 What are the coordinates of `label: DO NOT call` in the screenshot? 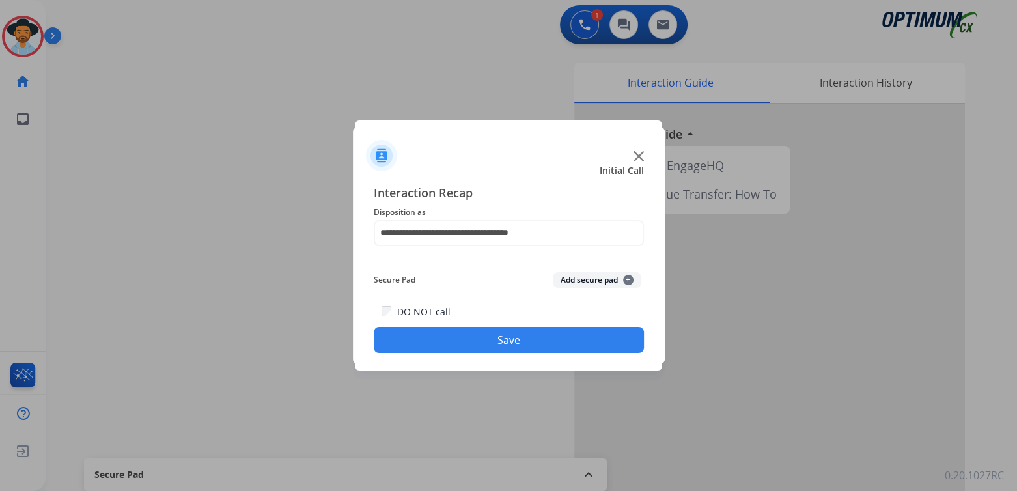 It's located at (423, 312).